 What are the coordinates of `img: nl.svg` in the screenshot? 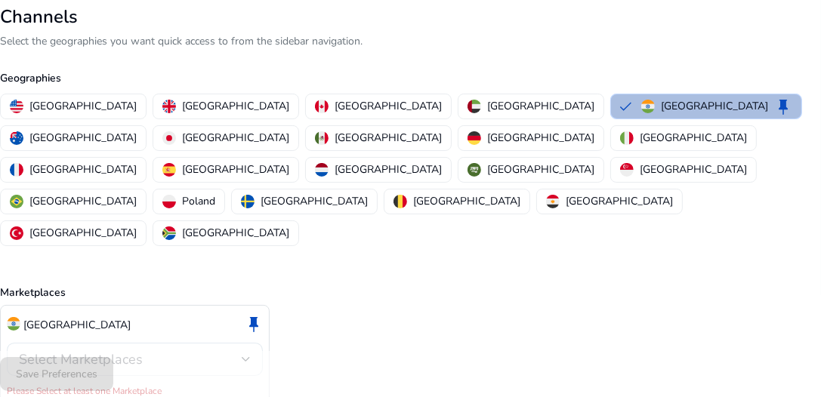 It's located at (322, 170).